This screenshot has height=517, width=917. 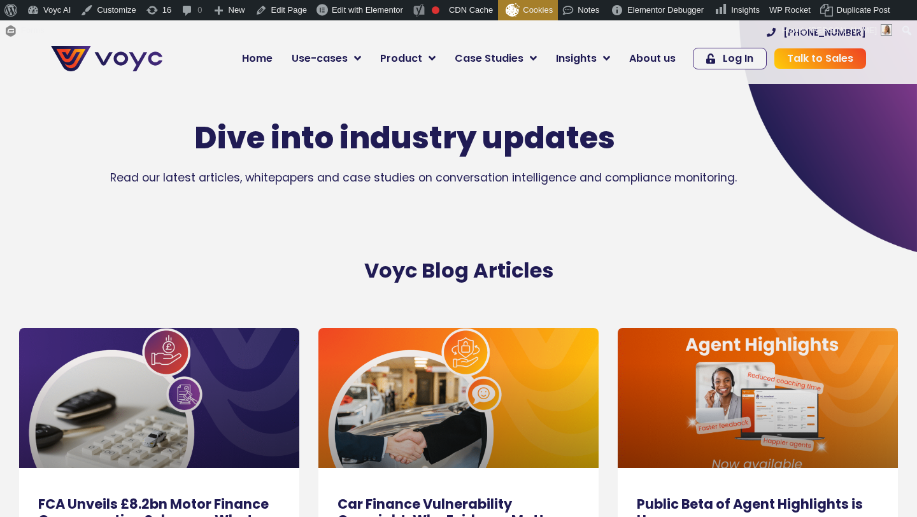 I want to click on div: Focus keyphrase not set, so click(x=435, y=10).